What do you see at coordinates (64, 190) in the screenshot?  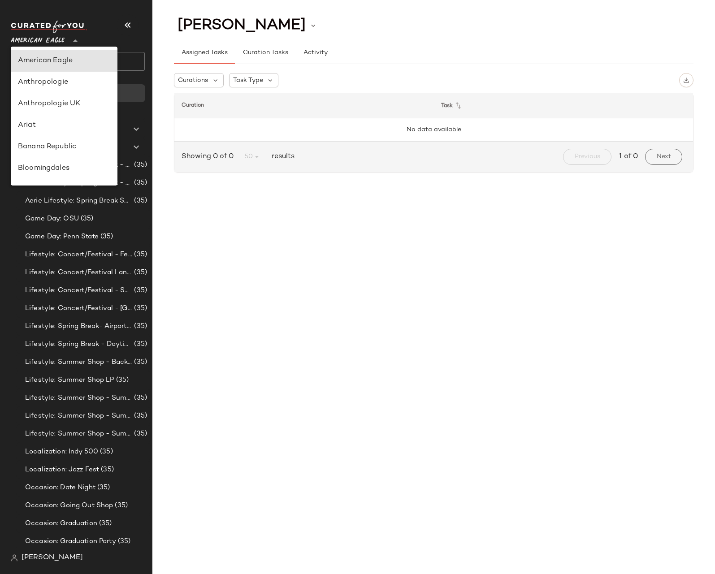 I see `div: Candidates: Revolve Clone` at bounding box center [64, 190].